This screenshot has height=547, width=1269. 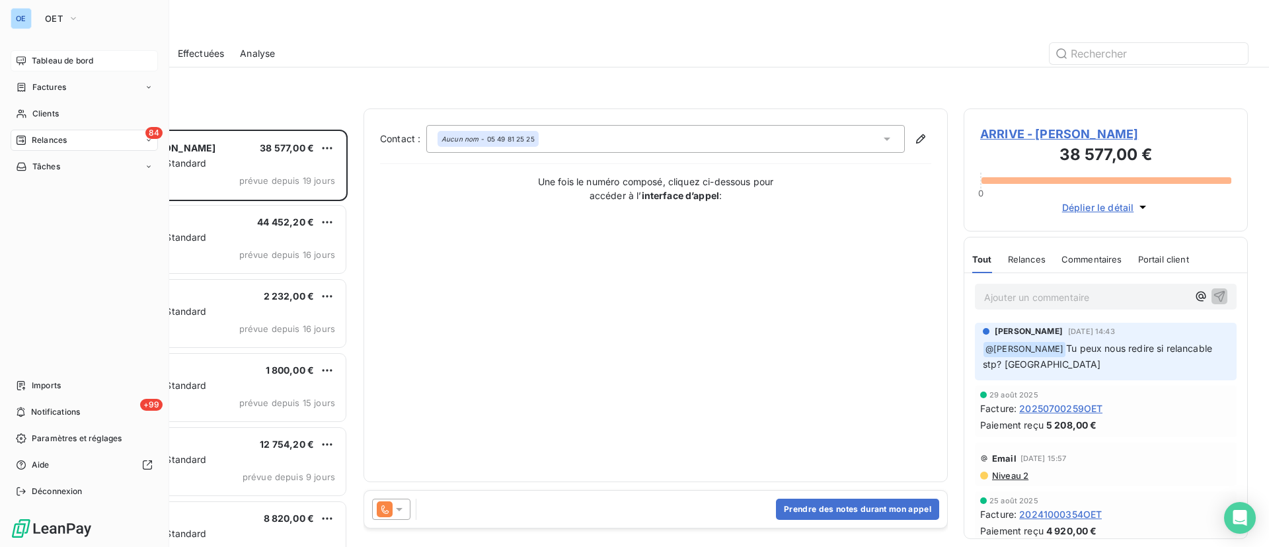 I want to click on span: Analyse, so click(x=257, y=54).